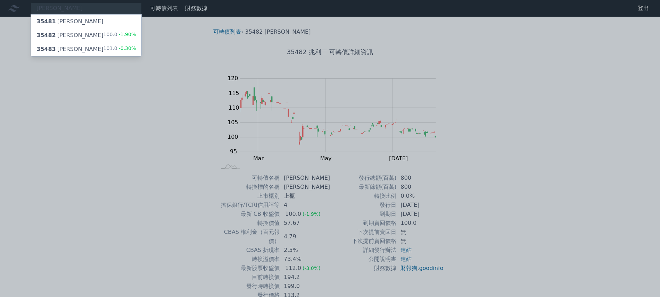 The height and width of the screenshot is (297, 660). What do you see at coordinates (46, 21) in the screenshot?
I see `span: 35481` at bounding box center [46, 21].